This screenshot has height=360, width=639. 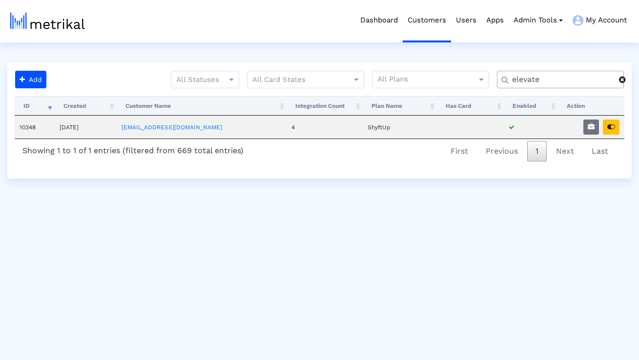 I want to click on th: Created: activate to sort column ascending, so click(x=86, y=106).